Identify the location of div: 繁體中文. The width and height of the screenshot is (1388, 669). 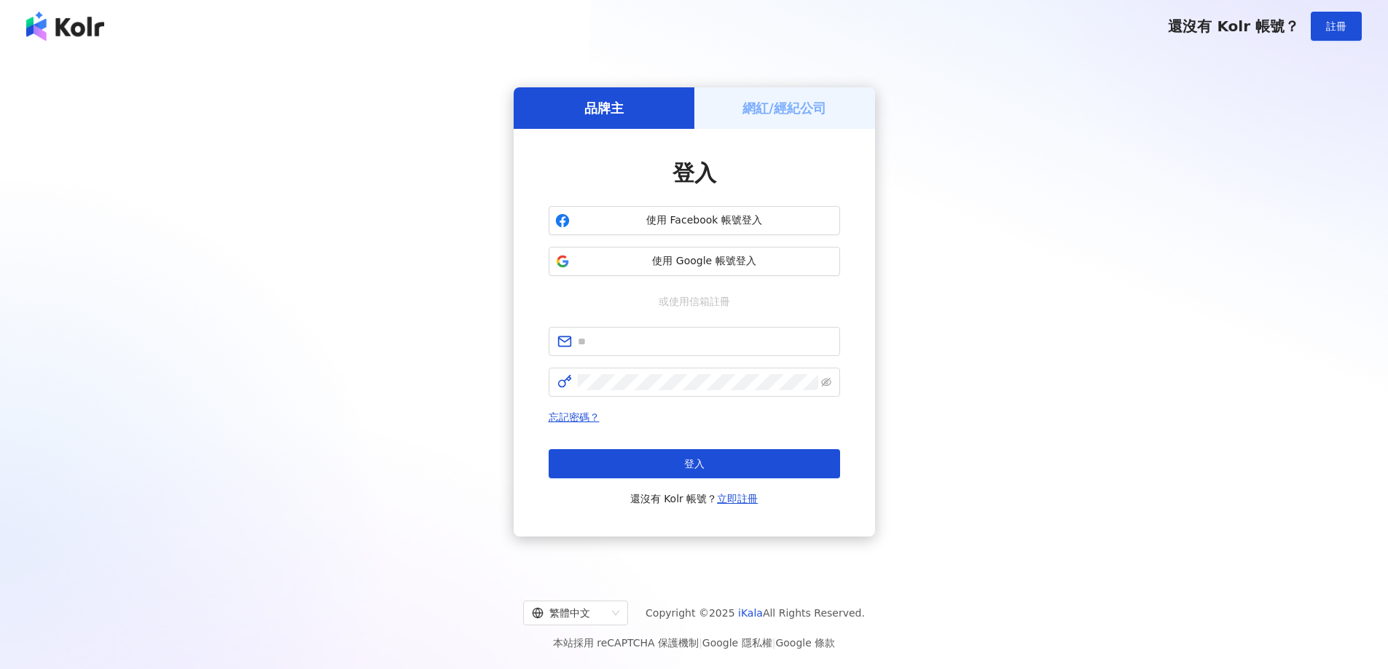
(569, 613).